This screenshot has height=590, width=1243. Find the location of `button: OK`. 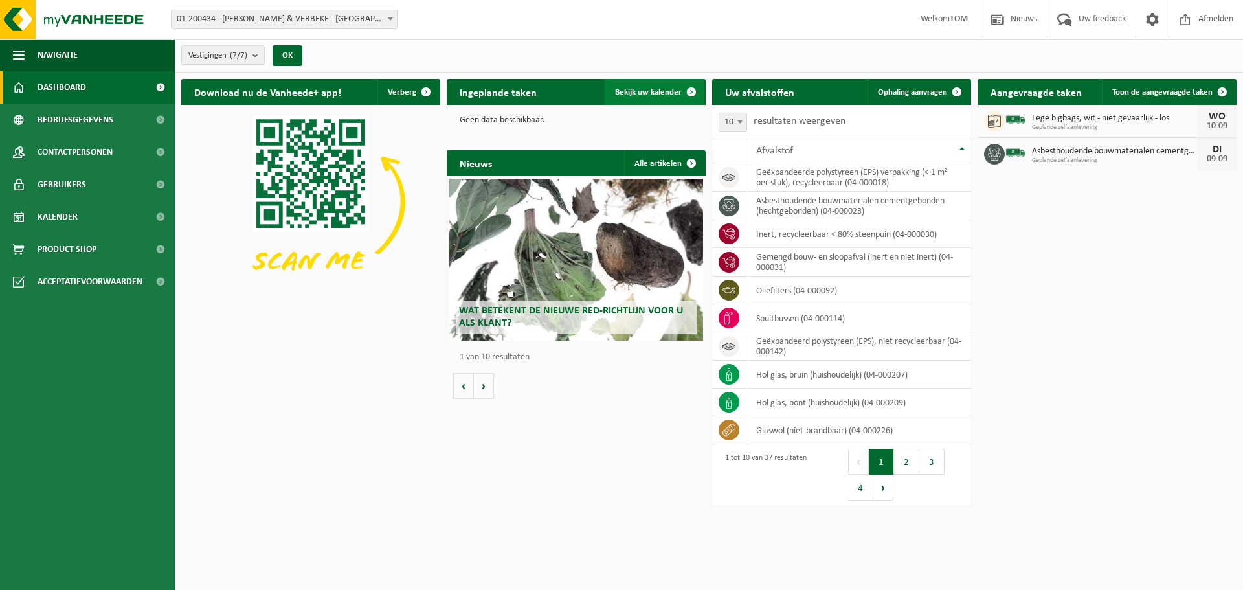

button: OK is located at coordinates (287, 56).